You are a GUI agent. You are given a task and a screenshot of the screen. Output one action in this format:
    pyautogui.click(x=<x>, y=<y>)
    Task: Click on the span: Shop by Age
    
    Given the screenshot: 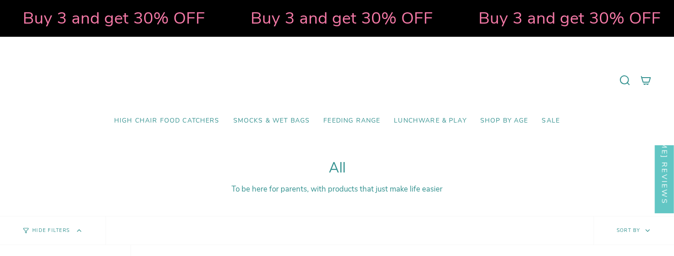 What is the action you would take?
    pyautogui.click(x=504, y=121)
    